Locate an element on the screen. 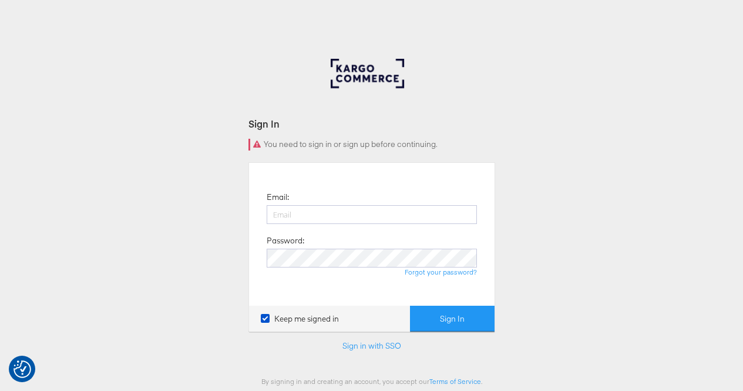 The height and width of the screenshot is (391, 743). button: Consent Preferences is located at coordinates (22, 369).